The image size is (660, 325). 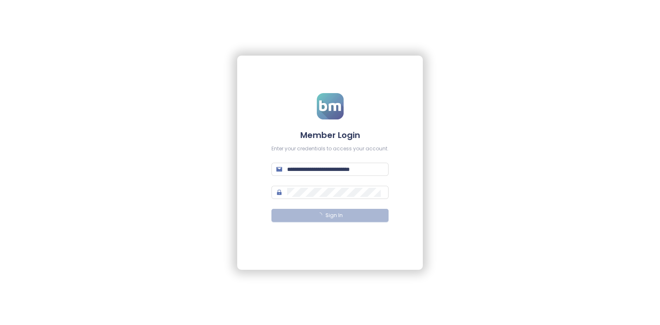 I want to click on span: lock, so click(x=279, y=193).